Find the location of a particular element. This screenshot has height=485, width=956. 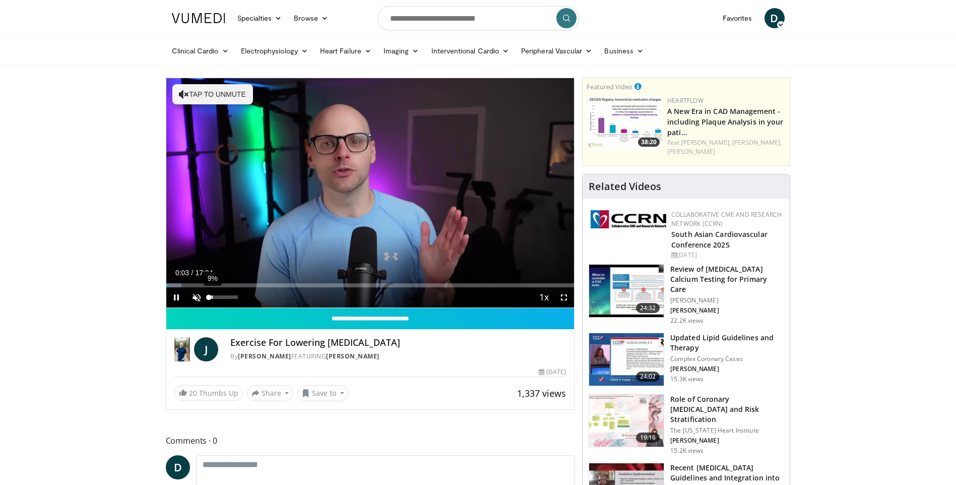

button: Tap to unmute is located at coordinates (213, 94).